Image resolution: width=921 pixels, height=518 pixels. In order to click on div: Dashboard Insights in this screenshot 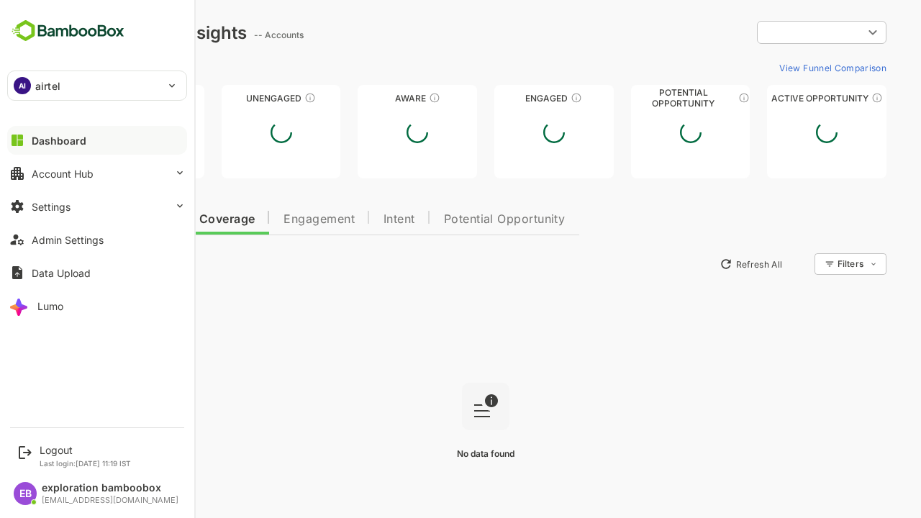, I will do `click(115, 32)`.